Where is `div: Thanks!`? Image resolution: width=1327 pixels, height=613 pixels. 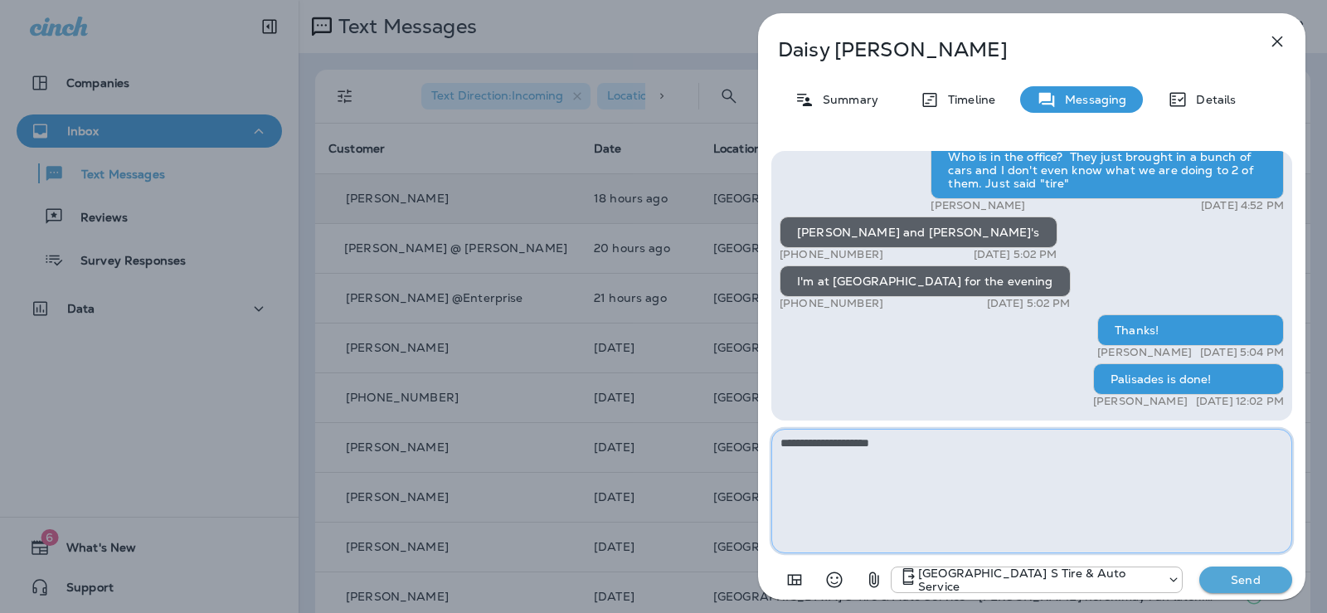 div: Thanks! is located at coordinates (1190, 330).